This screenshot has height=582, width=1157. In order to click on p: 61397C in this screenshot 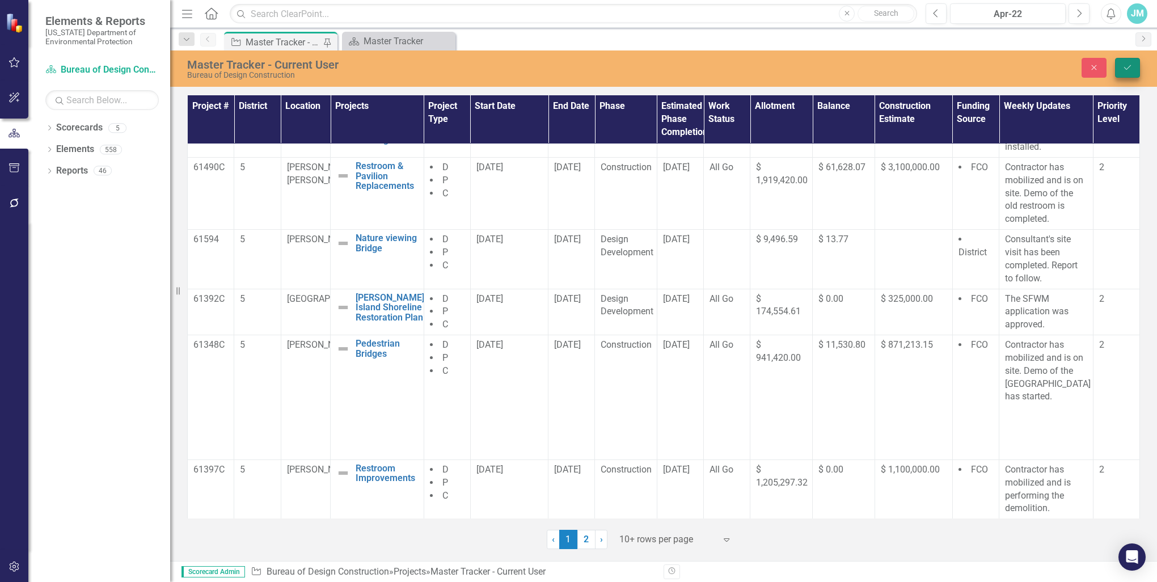, I will do `click(210, 470)`.